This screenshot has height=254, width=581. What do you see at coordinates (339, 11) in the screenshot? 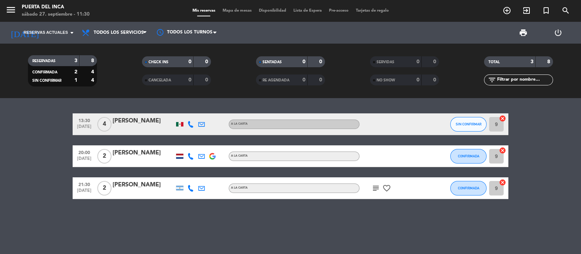
I see `span: Pre-acceso` at bounding box center [339, 11].